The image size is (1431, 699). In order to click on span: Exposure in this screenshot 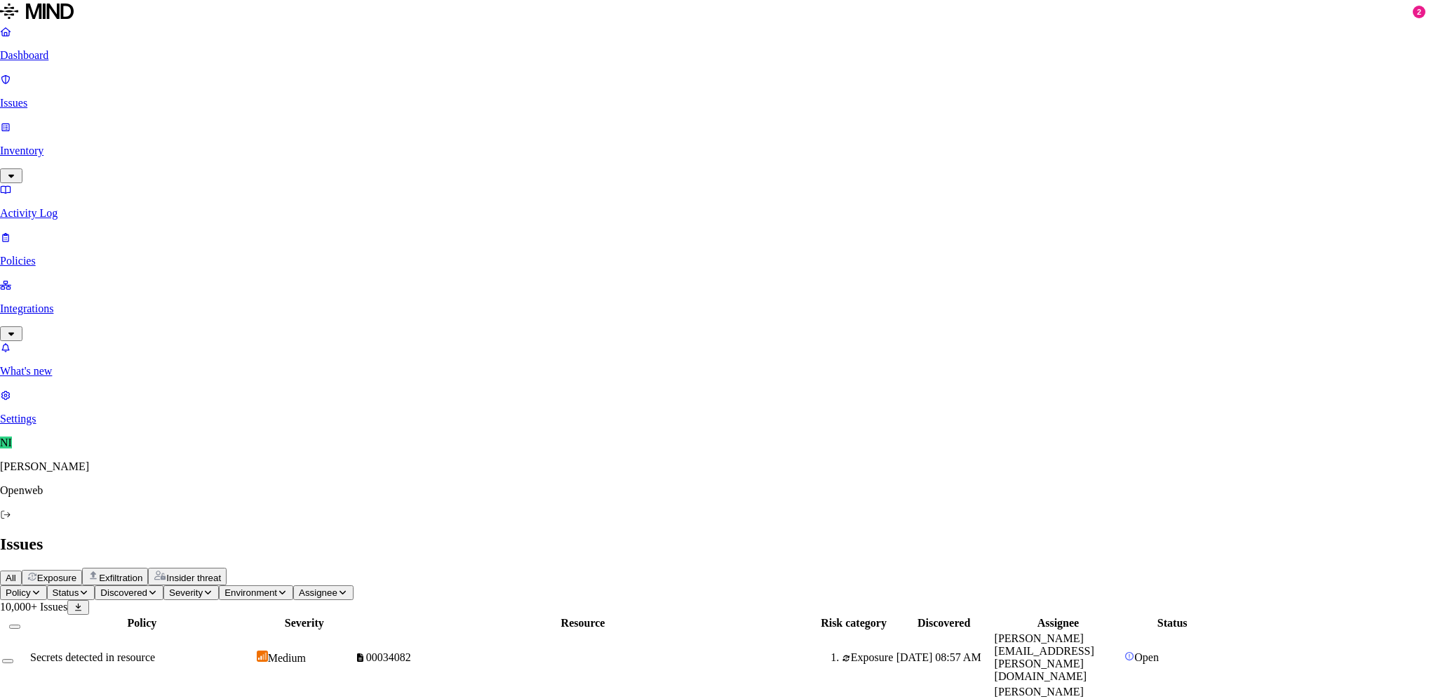, I will do `click(57, 577)`.